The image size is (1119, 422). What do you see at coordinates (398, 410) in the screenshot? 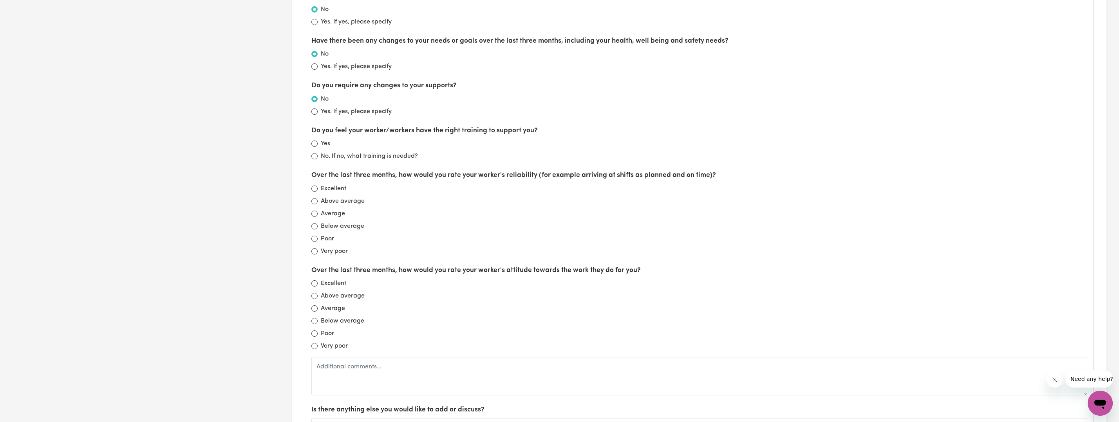
I see `label: Is there anything else you would like to add or discuss?` at bounding box center [398, 410].